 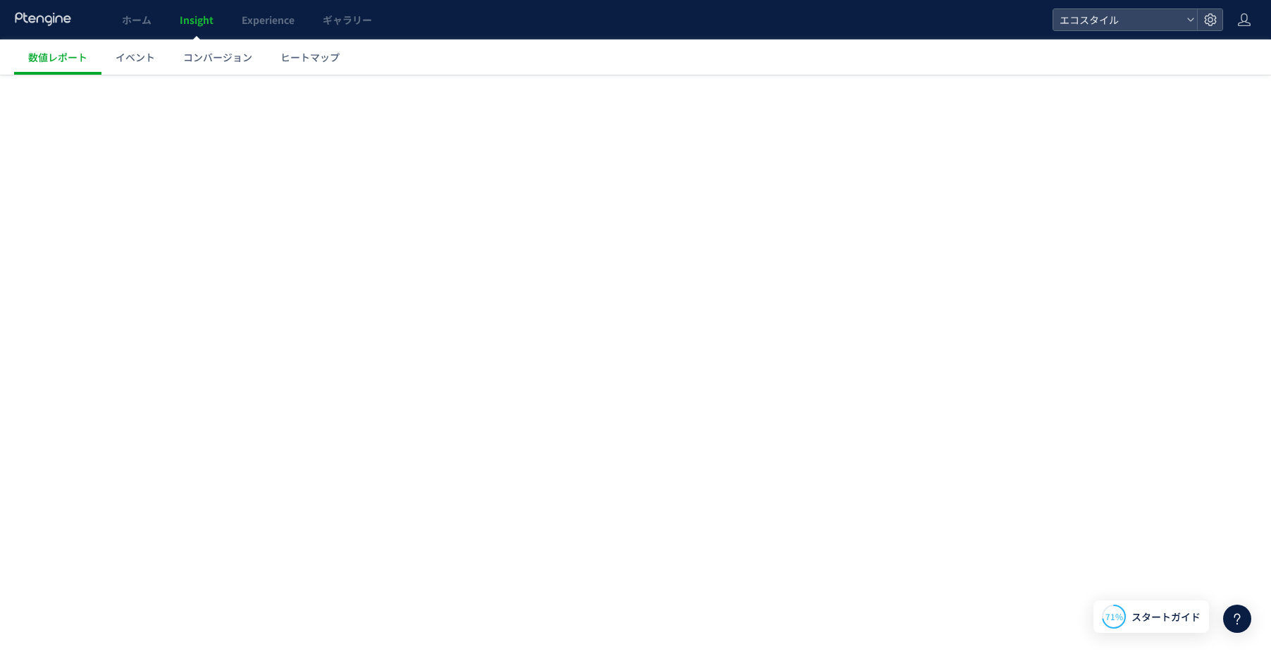 What do you see at coordinates (58, 57) in the screenshot?
I see `span: 数値レポート` at bounding box center [58, 57].